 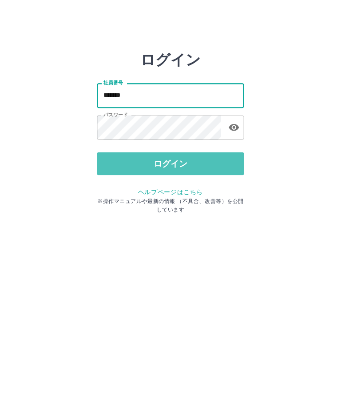 What do you see at coordinates (170, 205) in the screenshot?
I see `p: ※操作マニュアルや最新の情報 （不具合、改善等）を公開しています` at bounding box center [170, 205].